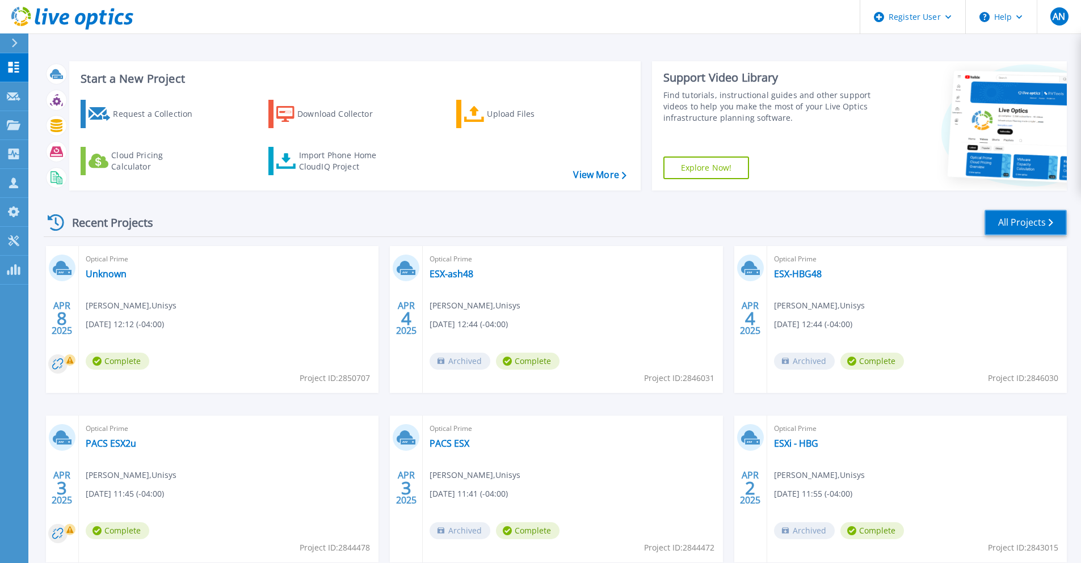 The width and height of the screenshot is (1081, 563). What do you see at coordinates (62, 318) in the screenshot?
I see `span: 8` at bounding box center [62, 318].